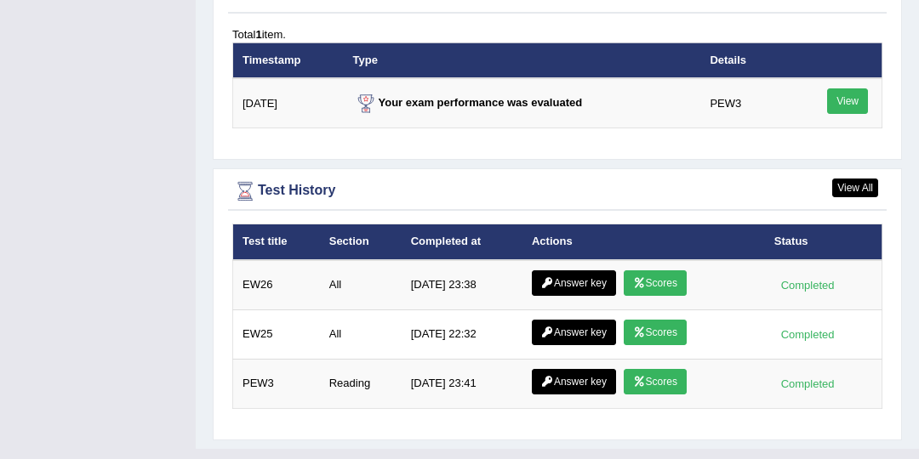 This screenshot has height=459, width=919. What do you see at coordinates (258, 34) in the screenshot?
I see `b: 1` at bounding box center [258, 34].